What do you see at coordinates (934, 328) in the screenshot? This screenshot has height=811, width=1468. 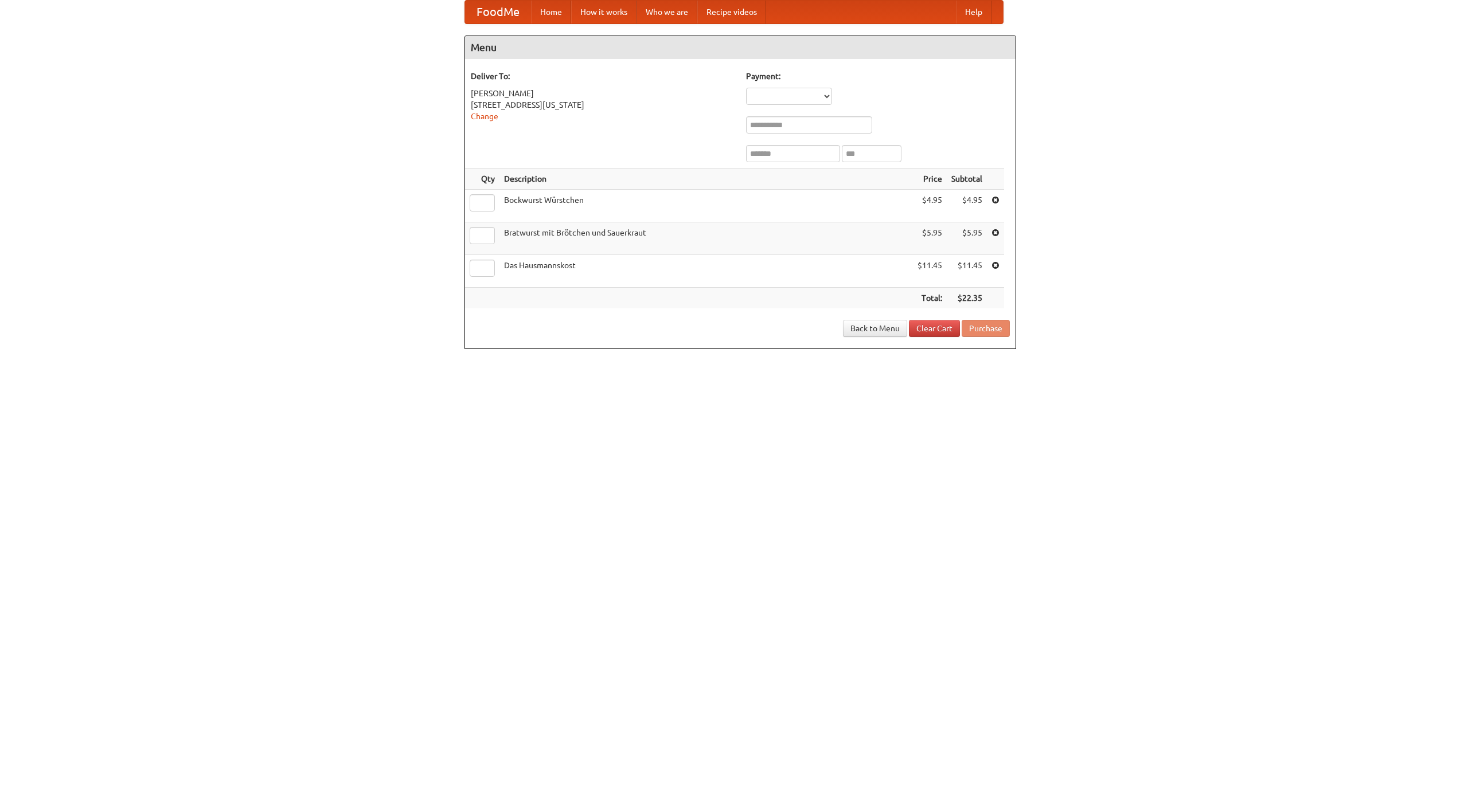 I see `a: Clear Cart` at bounding box center [934, 328].